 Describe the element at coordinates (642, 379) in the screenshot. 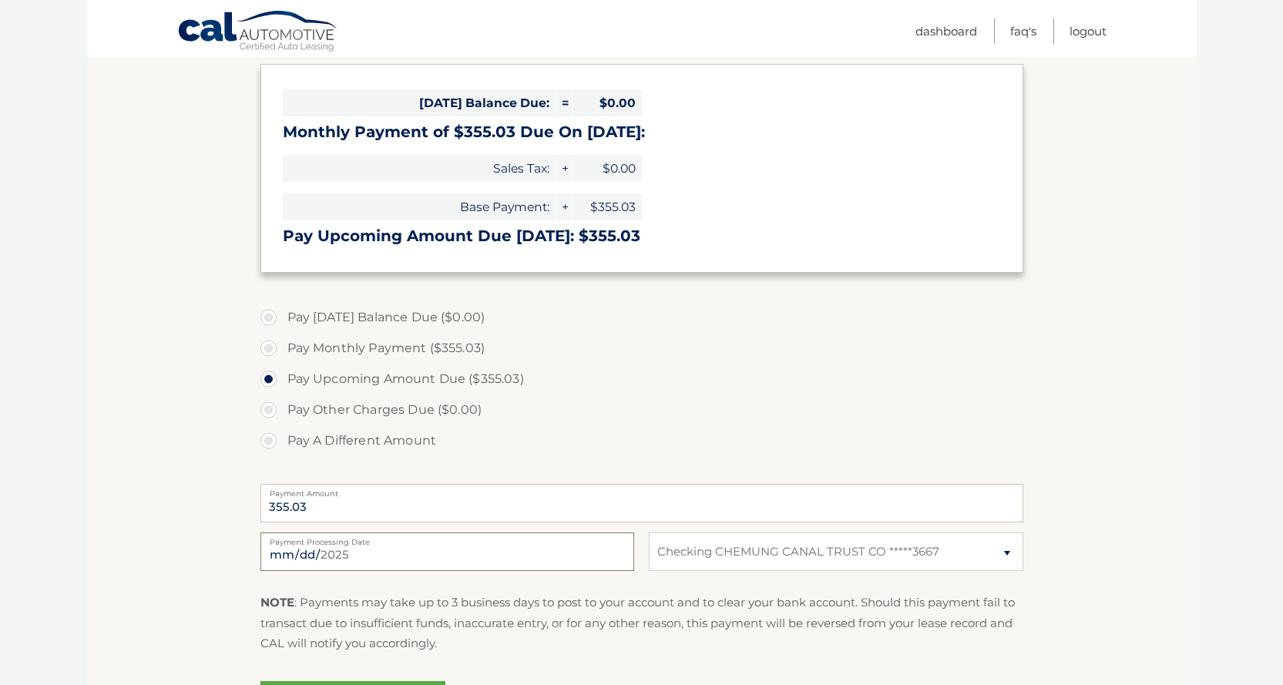

I see `label: Pay Upcoming Amount Due ($355.03)` at that location.